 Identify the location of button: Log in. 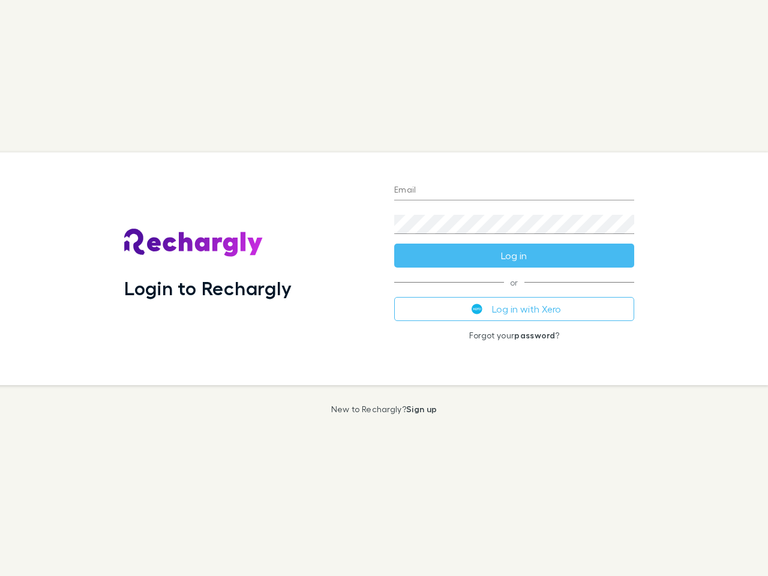
(514, 255).